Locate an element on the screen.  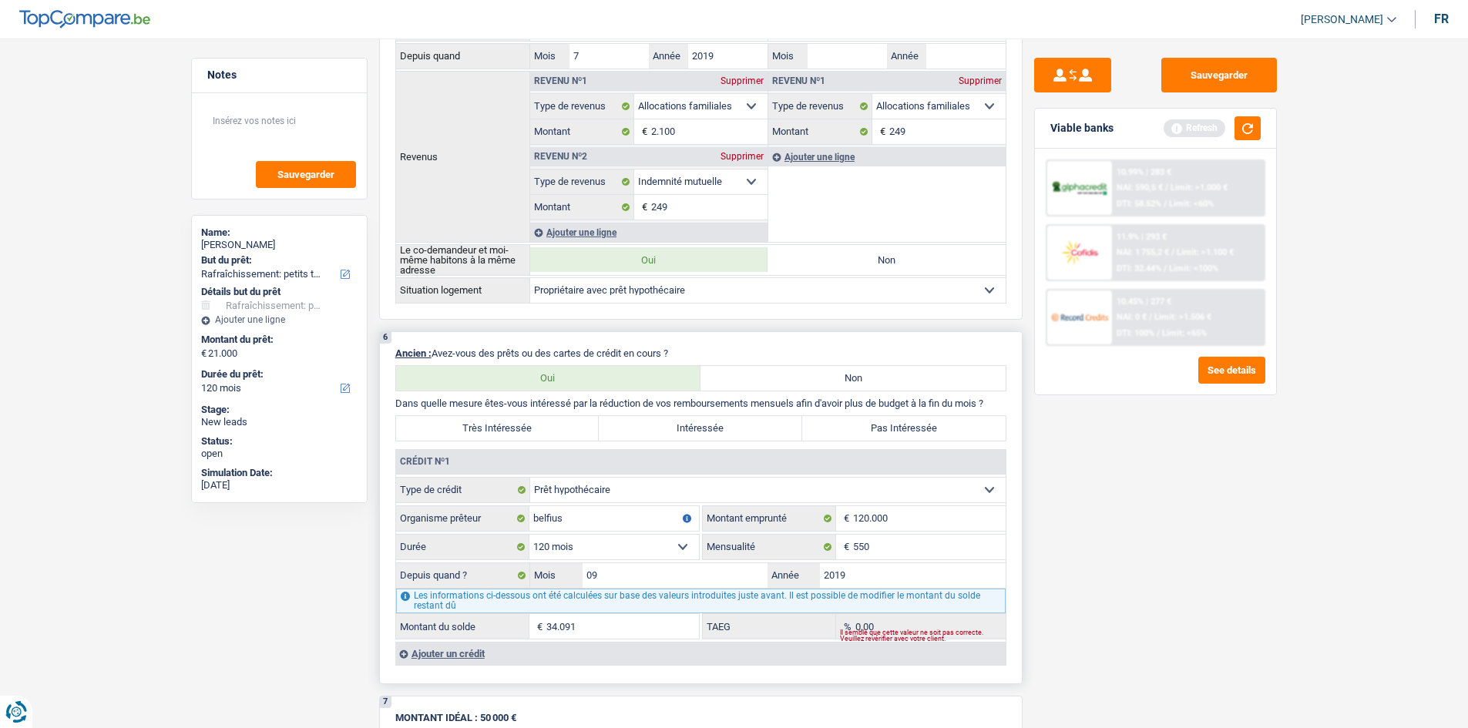
span: DTI: 100% is located at coordinates (1135, 333).